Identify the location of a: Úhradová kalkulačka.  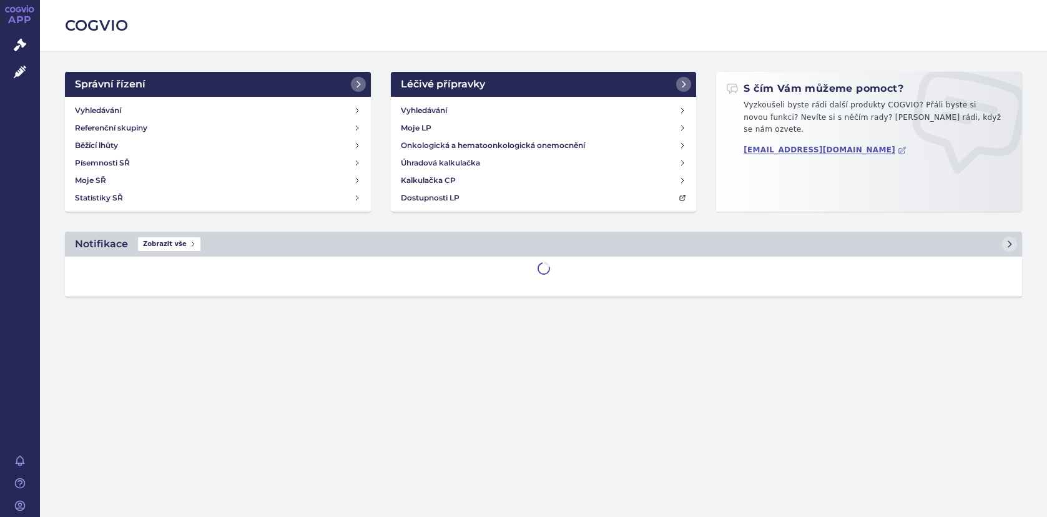
(544, 163).